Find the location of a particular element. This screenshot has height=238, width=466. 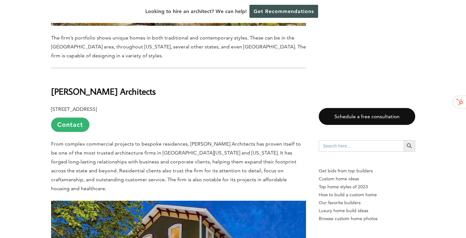

p: Top home styles of 2023 is located at coordinates (367, 187).